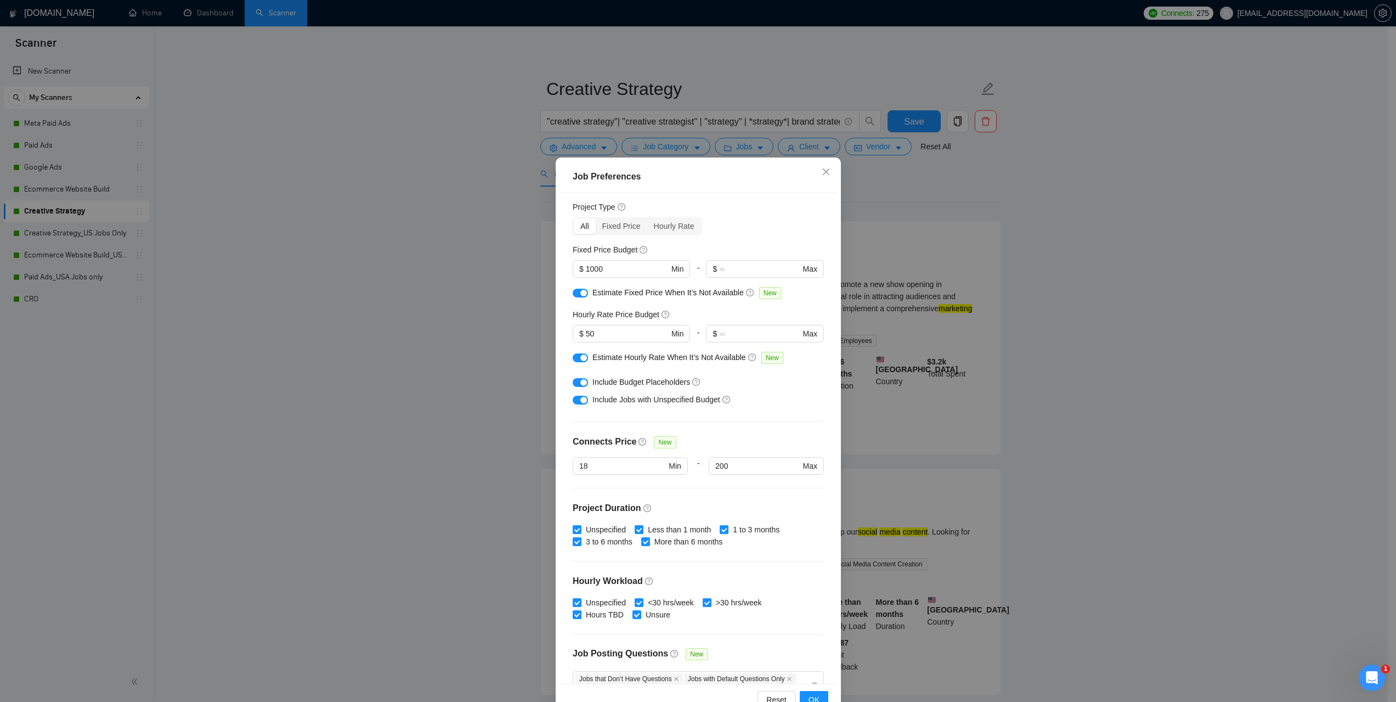 The width and height of the screenshot is (1396, 702). What do you see at coordinates (585, 226) in the screenshot?
I see `div: All` at bounding box center [585, 226].